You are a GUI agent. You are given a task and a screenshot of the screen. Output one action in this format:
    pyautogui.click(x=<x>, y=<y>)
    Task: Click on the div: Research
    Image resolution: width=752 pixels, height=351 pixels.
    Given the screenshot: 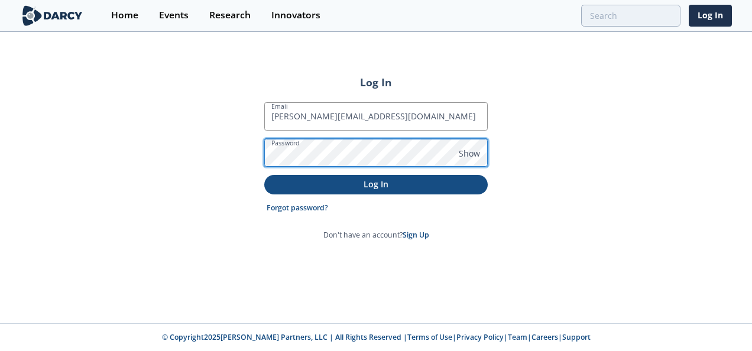 What is the action you would take?
    pyautogui.click(x=230, y=15)
    